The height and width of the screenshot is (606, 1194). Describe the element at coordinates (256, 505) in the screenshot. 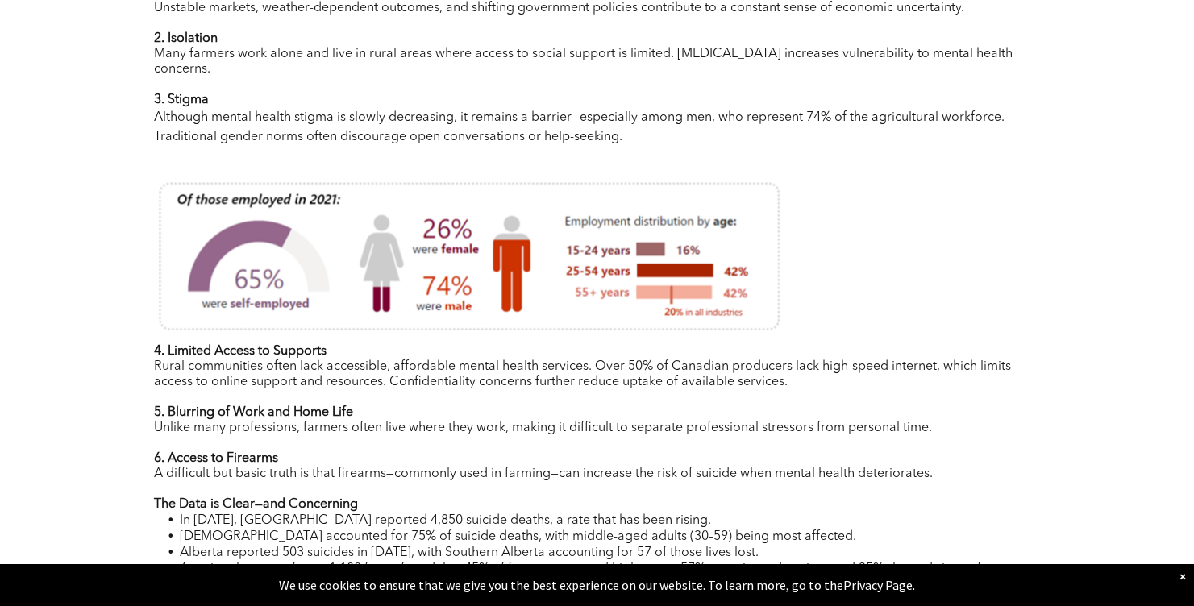

I see `strong: The Data is Clear—and Concerning` at that location.